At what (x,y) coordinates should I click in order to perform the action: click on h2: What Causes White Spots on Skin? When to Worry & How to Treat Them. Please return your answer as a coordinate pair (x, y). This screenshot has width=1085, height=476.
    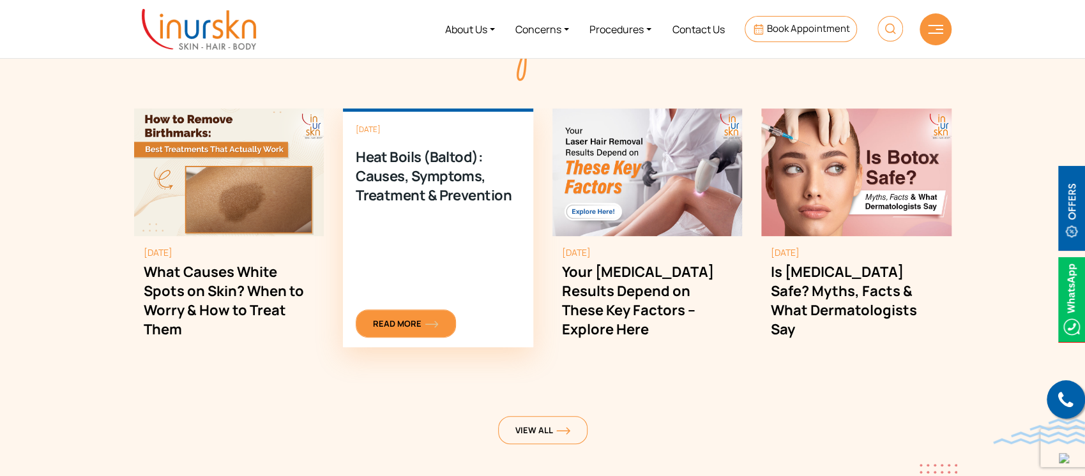
    Looking at the image, I should click on (229, 301).